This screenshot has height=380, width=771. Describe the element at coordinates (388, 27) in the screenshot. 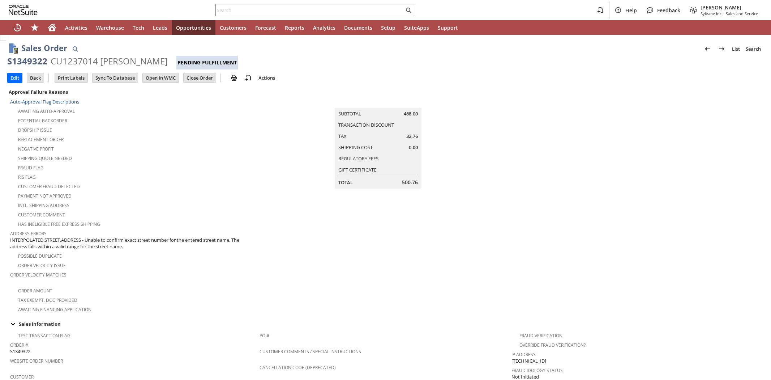

I see `a: Setup` at that location.